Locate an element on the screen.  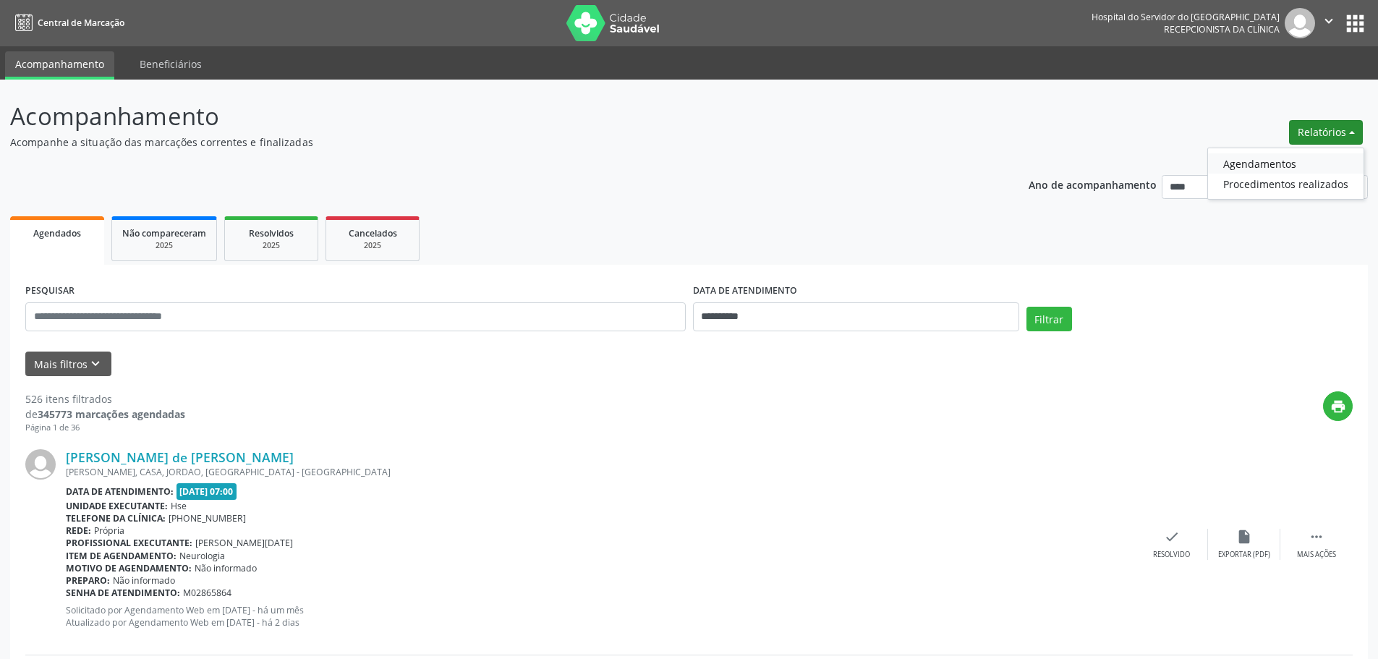
button: Filtrar is located at coordinates (1049, 319).